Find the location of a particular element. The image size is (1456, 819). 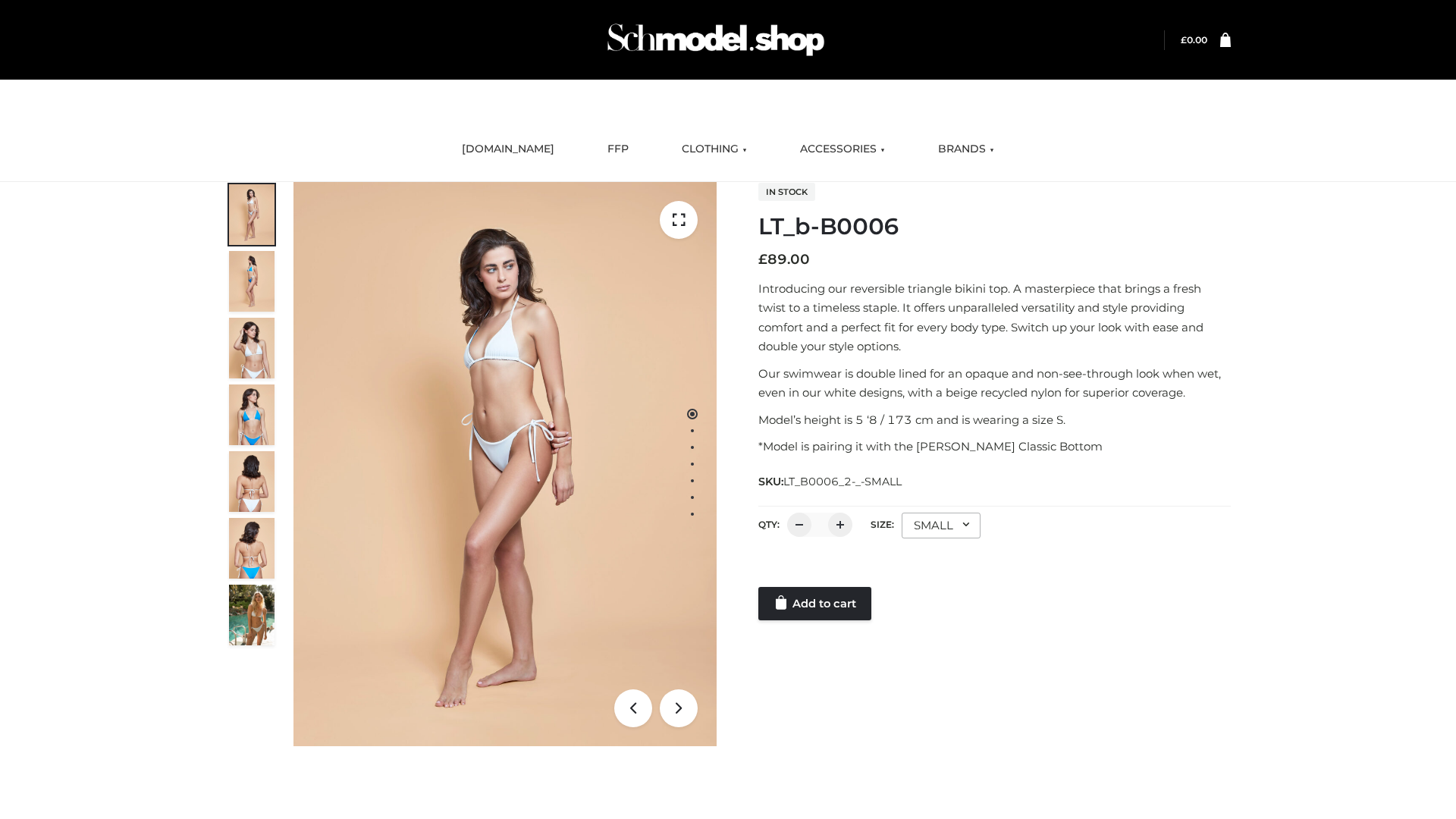

a: Schmodel Admin 964 is located at coordinates (715, 39).